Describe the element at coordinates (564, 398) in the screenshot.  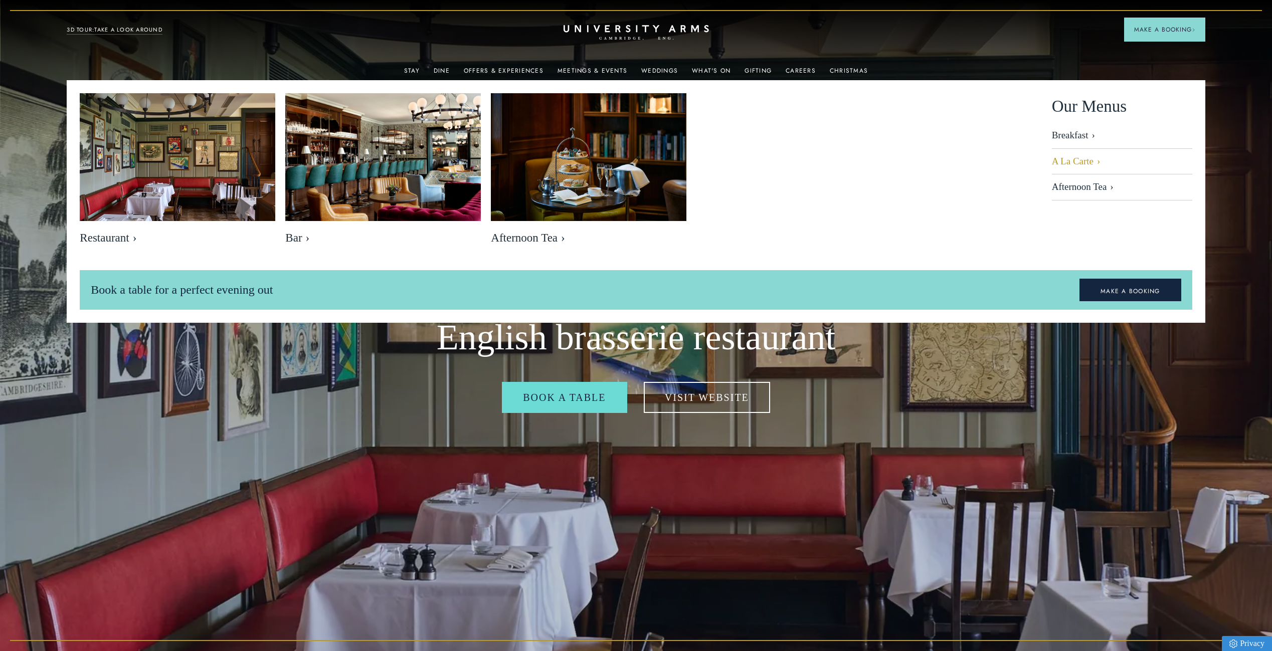
I see `a: Book a table` at that location.